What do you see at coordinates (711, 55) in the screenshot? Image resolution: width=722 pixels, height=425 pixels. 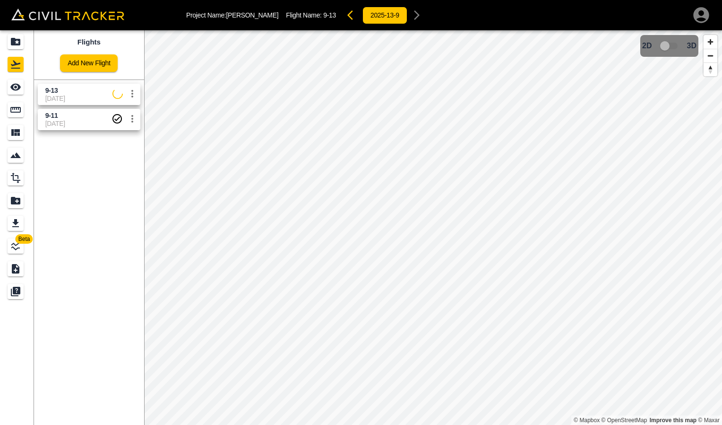 I see `button: Zoom out` at bounding box center [711, 55].